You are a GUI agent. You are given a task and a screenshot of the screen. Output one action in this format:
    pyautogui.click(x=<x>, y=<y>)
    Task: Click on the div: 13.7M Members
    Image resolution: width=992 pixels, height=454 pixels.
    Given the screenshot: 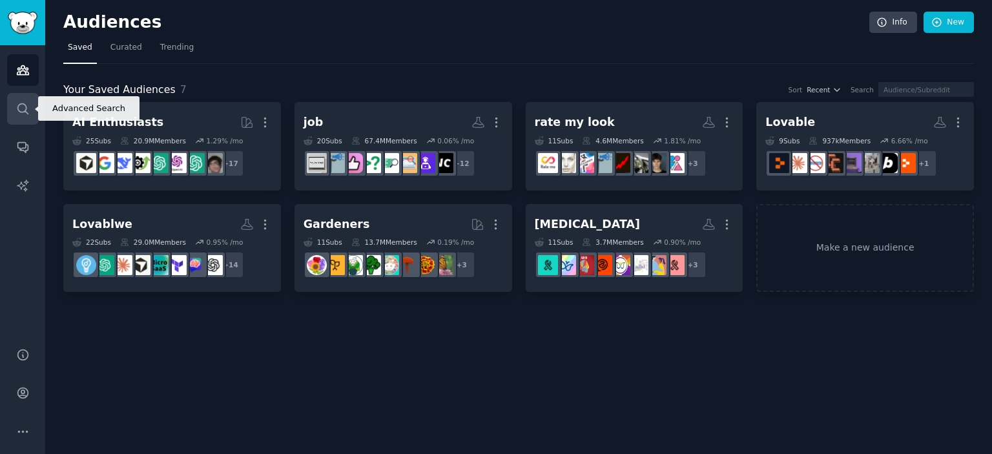 What is the action you would take?
    pyautogui.click(x=384, y=242)
    